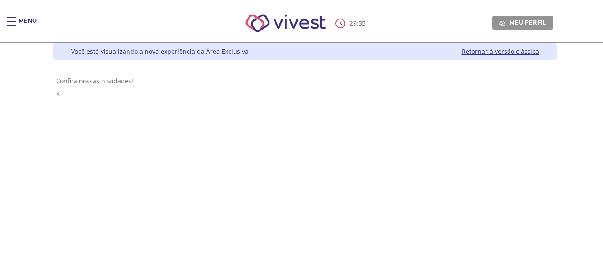  I want to click on div: Confira nossas novidades!, so click(305, 81).